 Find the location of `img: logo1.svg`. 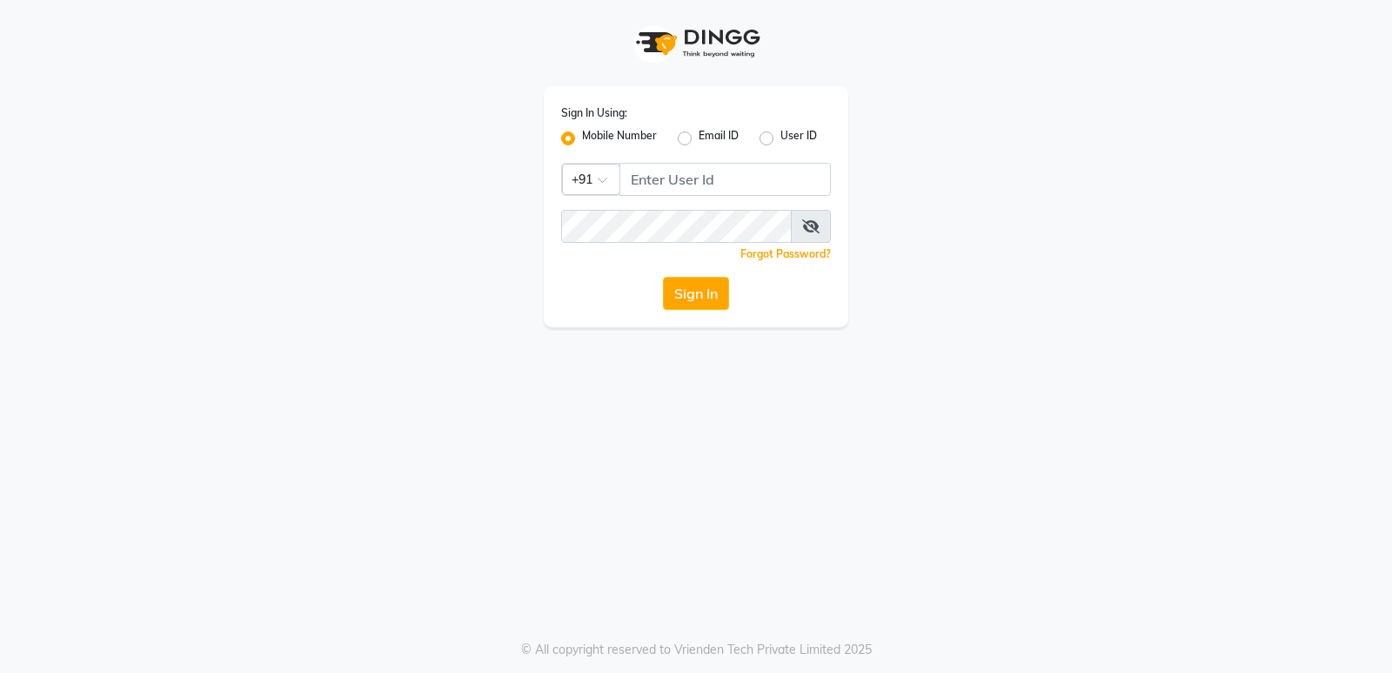

img: logo1.svg is located at coordinates (696, 43).